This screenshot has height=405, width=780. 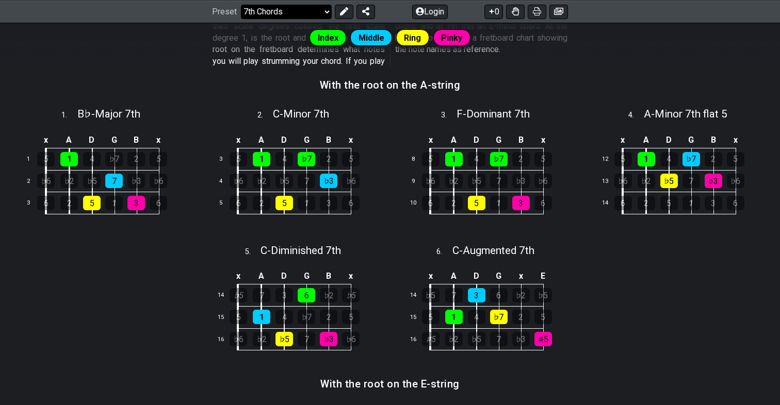 I want to click on td: 8, so click(x=418, y=159).